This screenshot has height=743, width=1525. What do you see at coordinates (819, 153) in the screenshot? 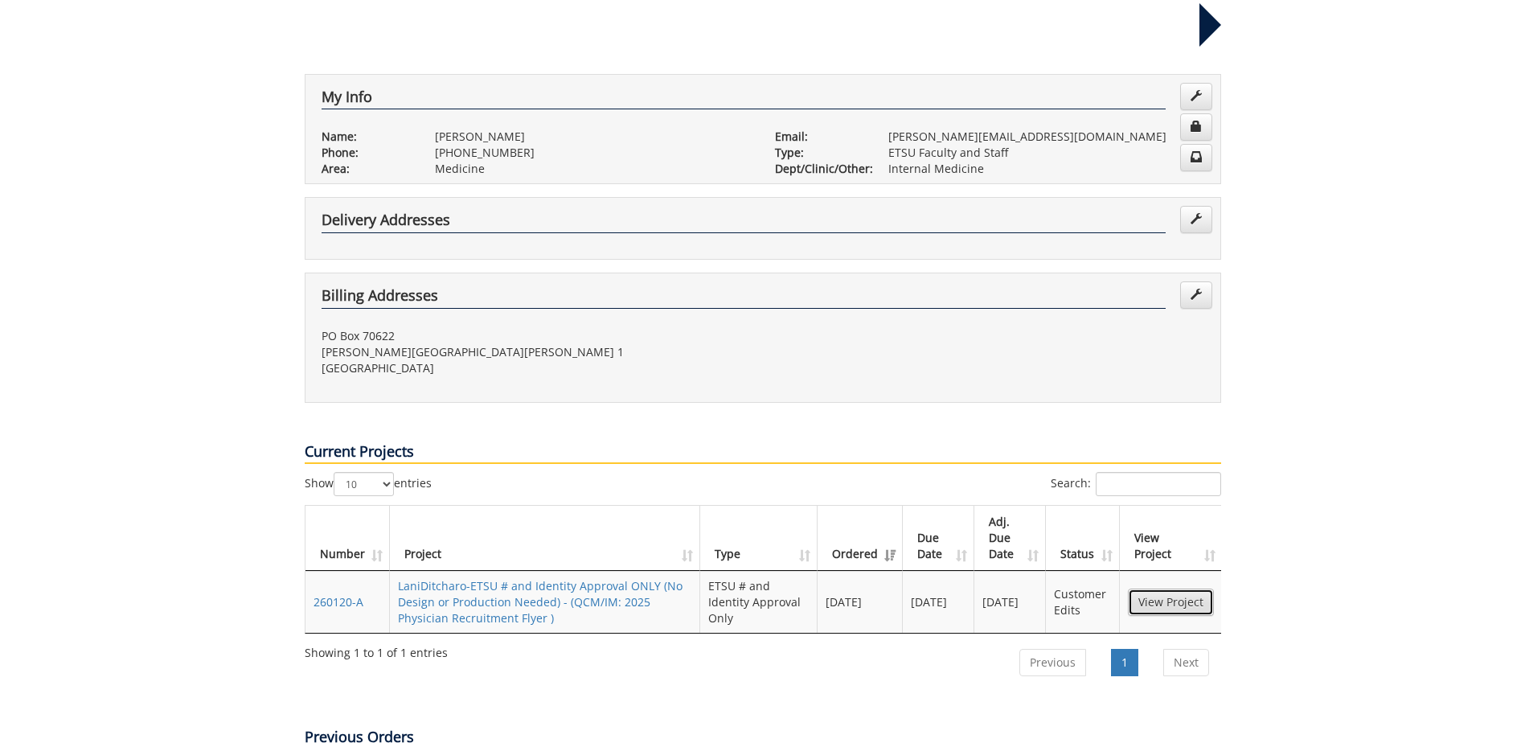
I see `p: Type:` at bounding box center [819, 153].